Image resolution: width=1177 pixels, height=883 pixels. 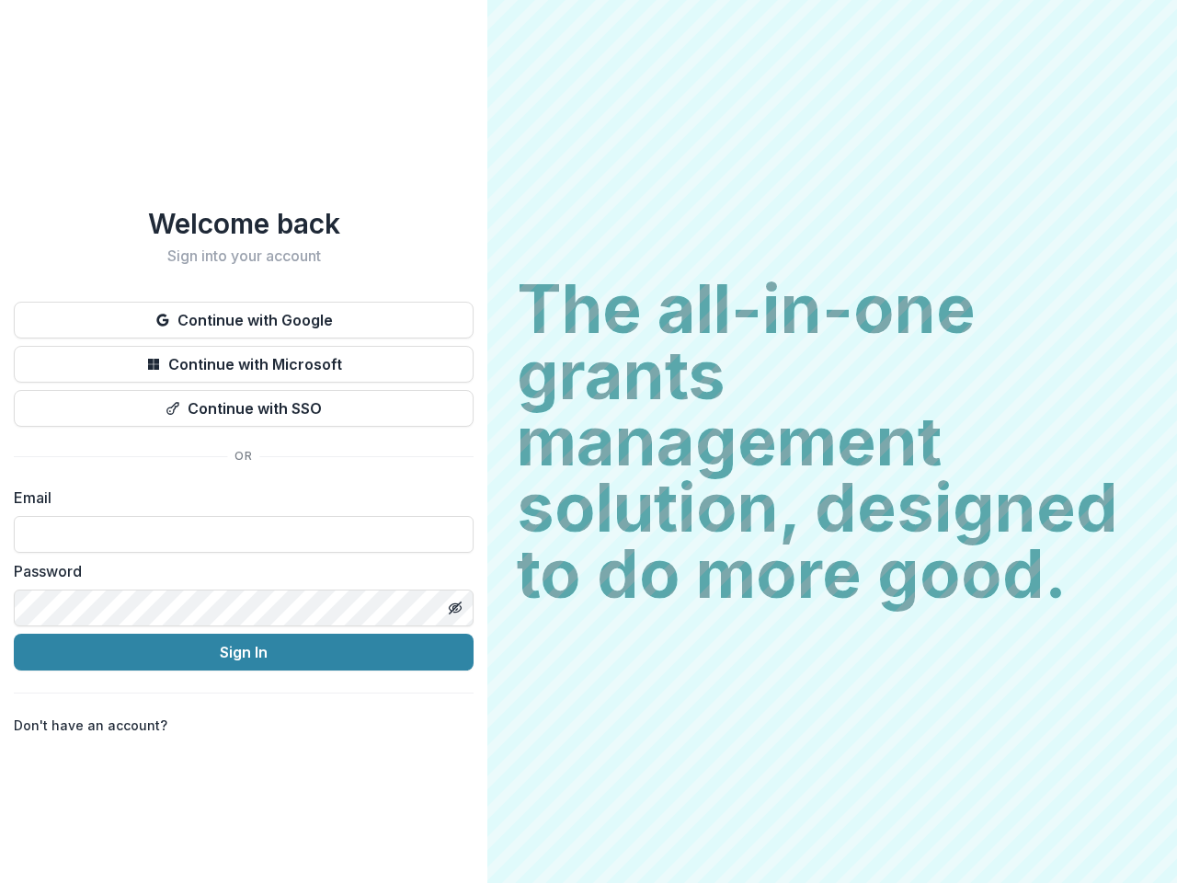 What do you see at coordinates (244, 364) in the screenshot?
I see `button: Continue with Microsoft` at bounding box center [244, 364].